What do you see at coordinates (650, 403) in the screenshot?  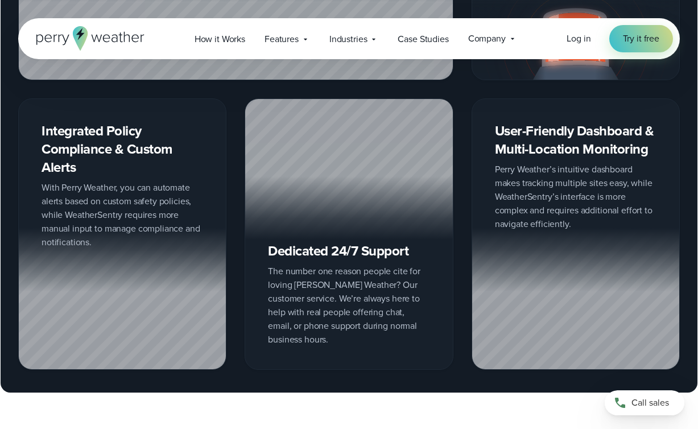 I see `span: Call sales` at bounding box center [650, 403].